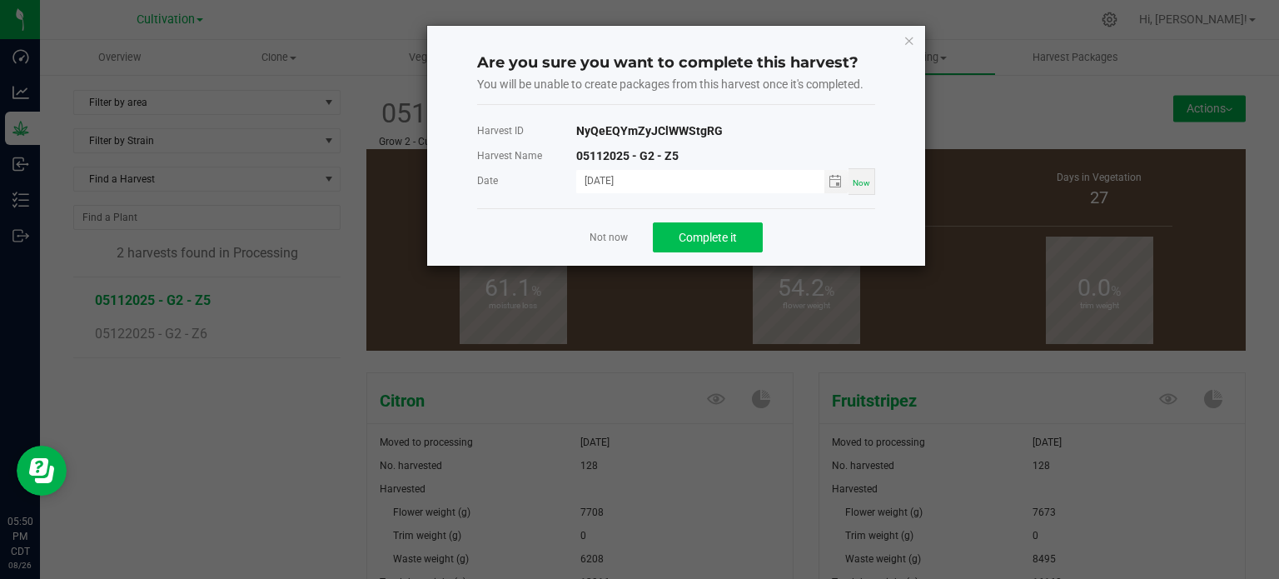 This screenshot has height=579, width=1279. Describe the element at coordinates (527, 156) in the screenshot. I see `span: Harvest Name` at that location.